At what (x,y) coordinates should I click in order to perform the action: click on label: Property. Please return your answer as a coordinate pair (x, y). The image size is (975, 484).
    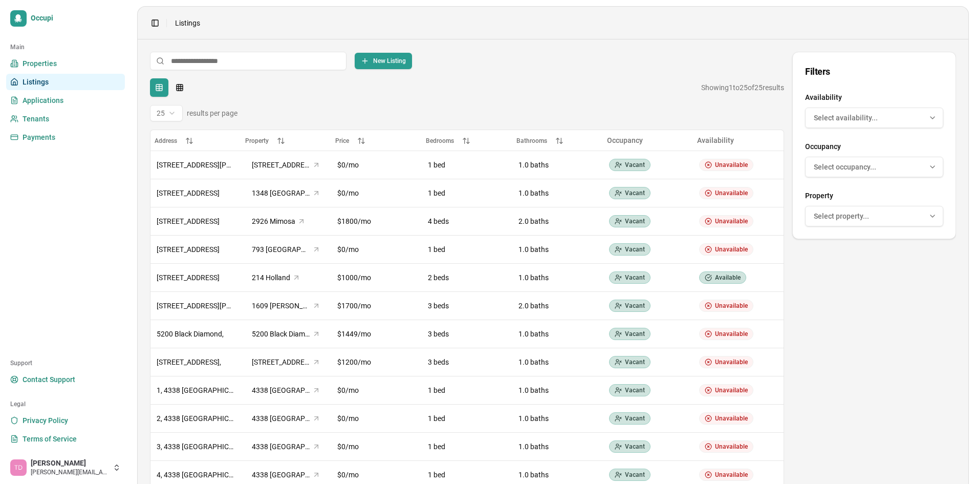
    Looking at the image, I should click on (819, 195).